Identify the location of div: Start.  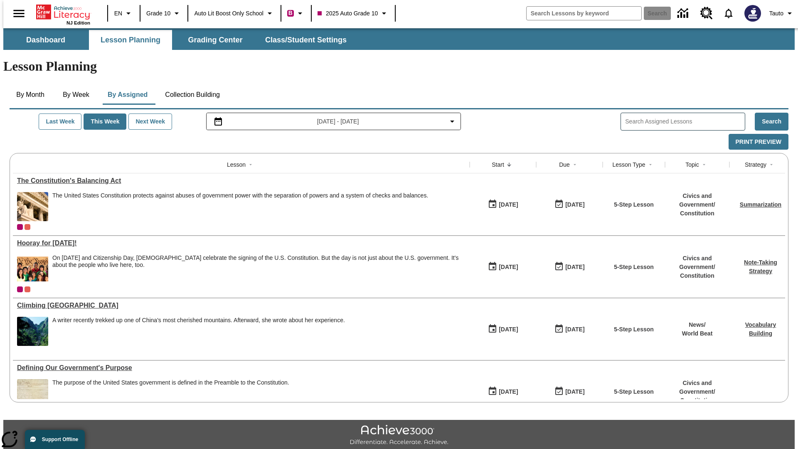
(498, 165).